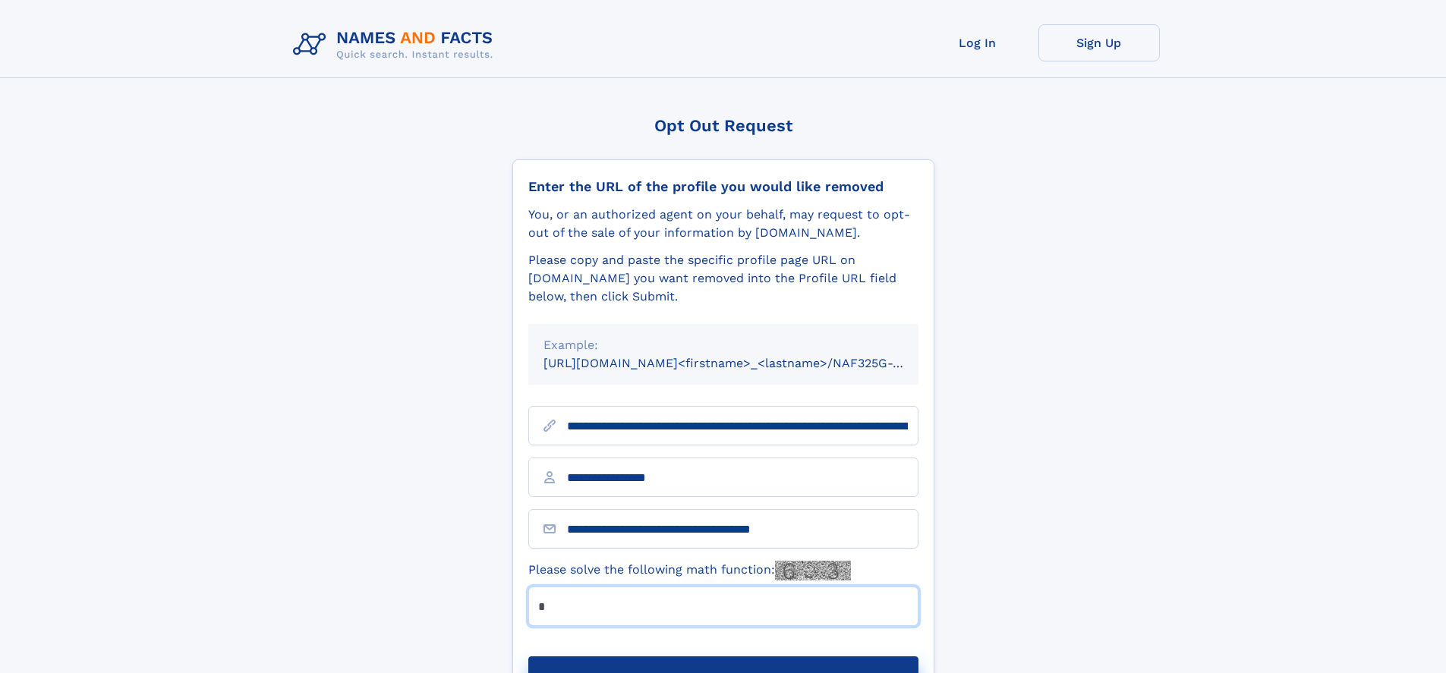  What do you see at coordinates (689, 571) in the screenshot?
I see `label: Please solve the following math function:` at bounding box center [689, 571].